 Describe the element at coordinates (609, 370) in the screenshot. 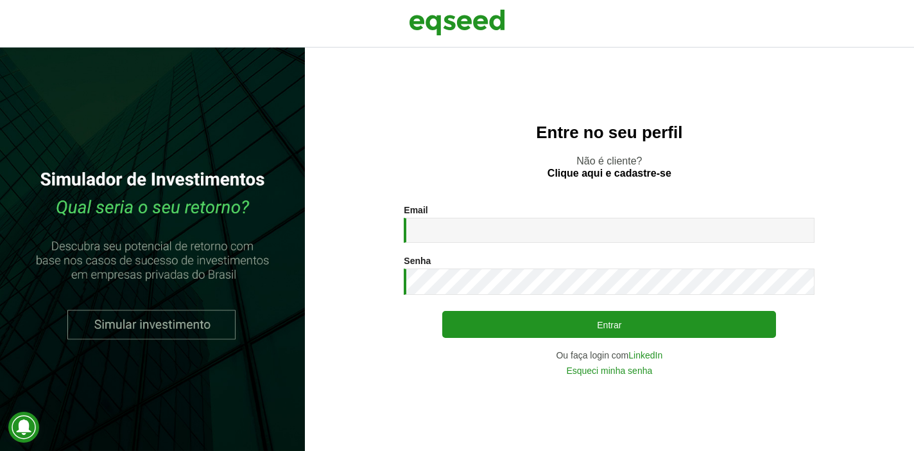

I see `a: Esqueci minha senha` at that location.